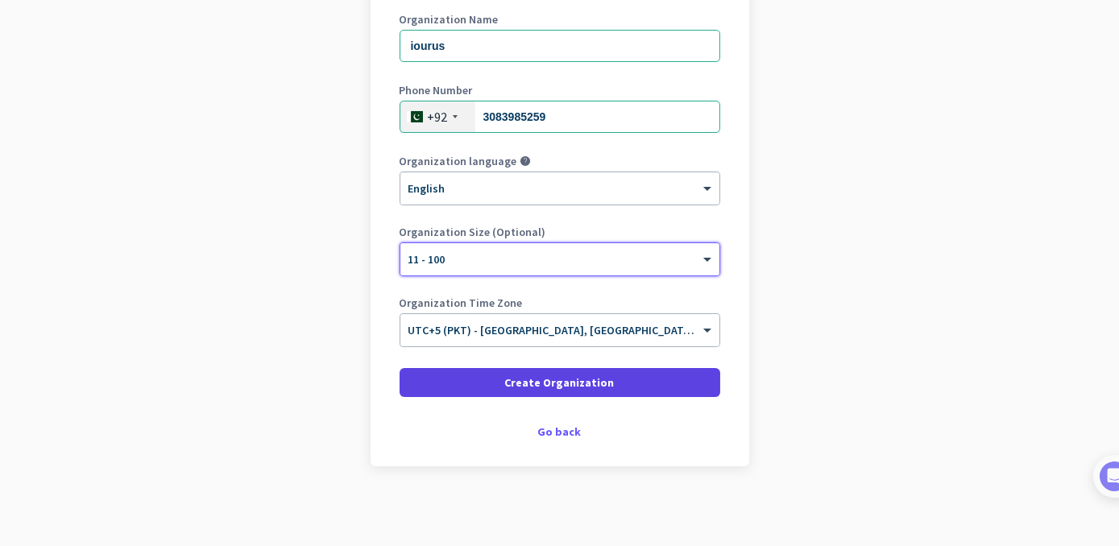  I want to click on i: help, so click(526, 161).